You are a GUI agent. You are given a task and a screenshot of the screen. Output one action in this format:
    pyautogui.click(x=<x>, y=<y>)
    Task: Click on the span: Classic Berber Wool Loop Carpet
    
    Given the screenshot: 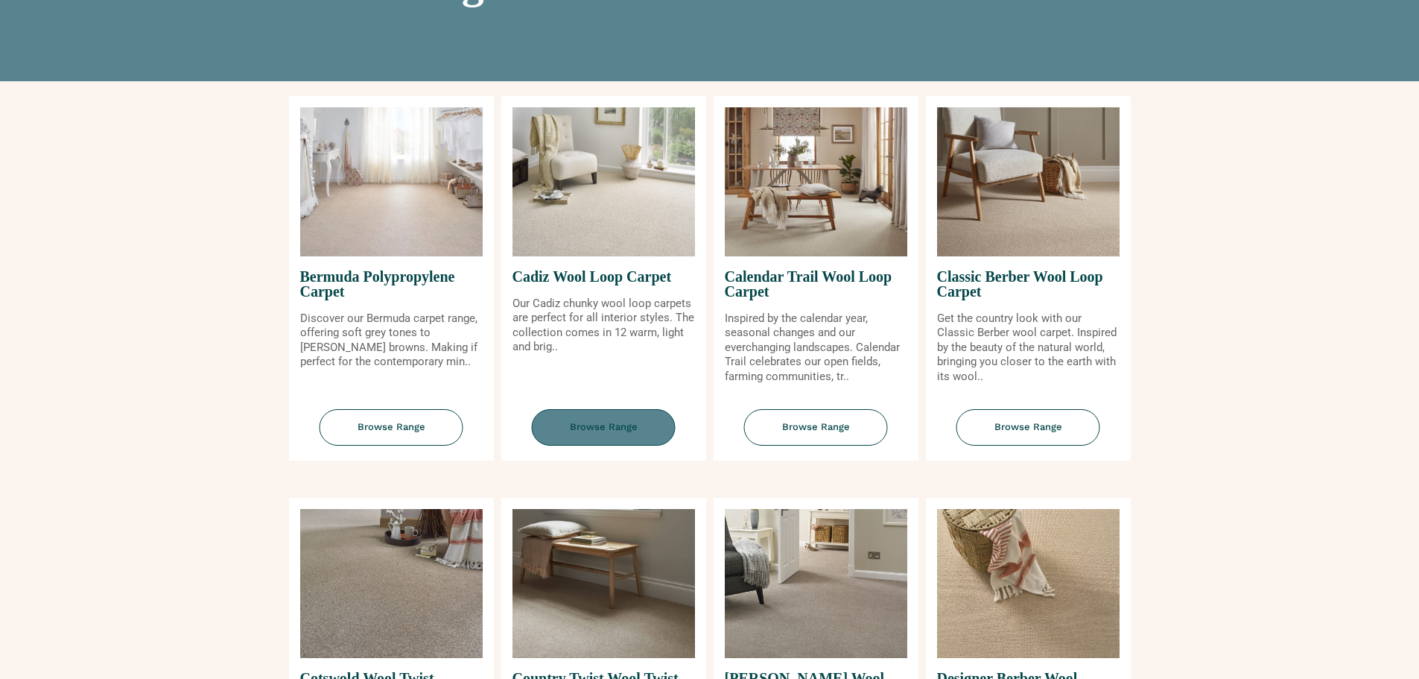 What is the action you would take?
    pyautogui.click(x=1028, y=284)
    